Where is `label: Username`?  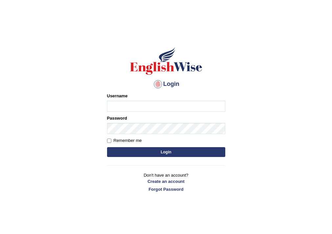
label: Username is located at coordinates (117, 96).